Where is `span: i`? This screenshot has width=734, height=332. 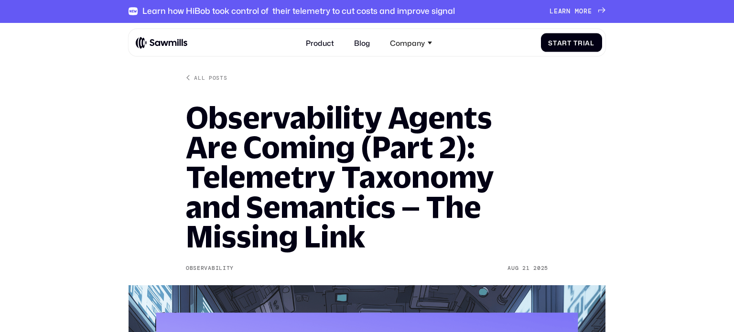 span: i is located at coordinates (584, 43).